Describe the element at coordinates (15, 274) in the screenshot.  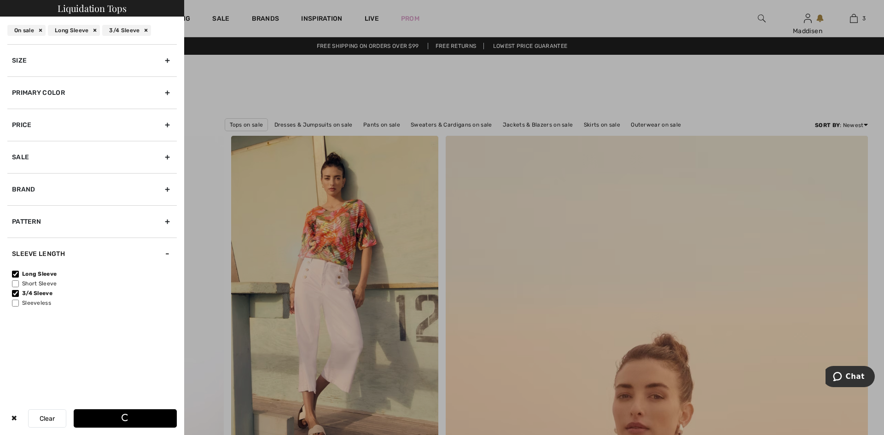
I see `input: Long Sleeve` at that location.